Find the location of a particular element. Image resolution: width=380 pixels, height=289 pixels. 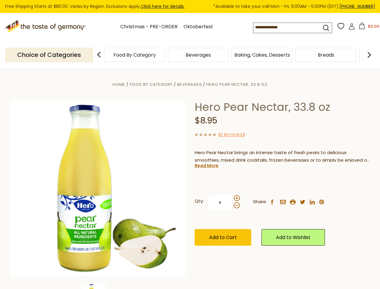

h1: Hero Pear Nectar, 33.8 oz is located at coordinates (283, 107).